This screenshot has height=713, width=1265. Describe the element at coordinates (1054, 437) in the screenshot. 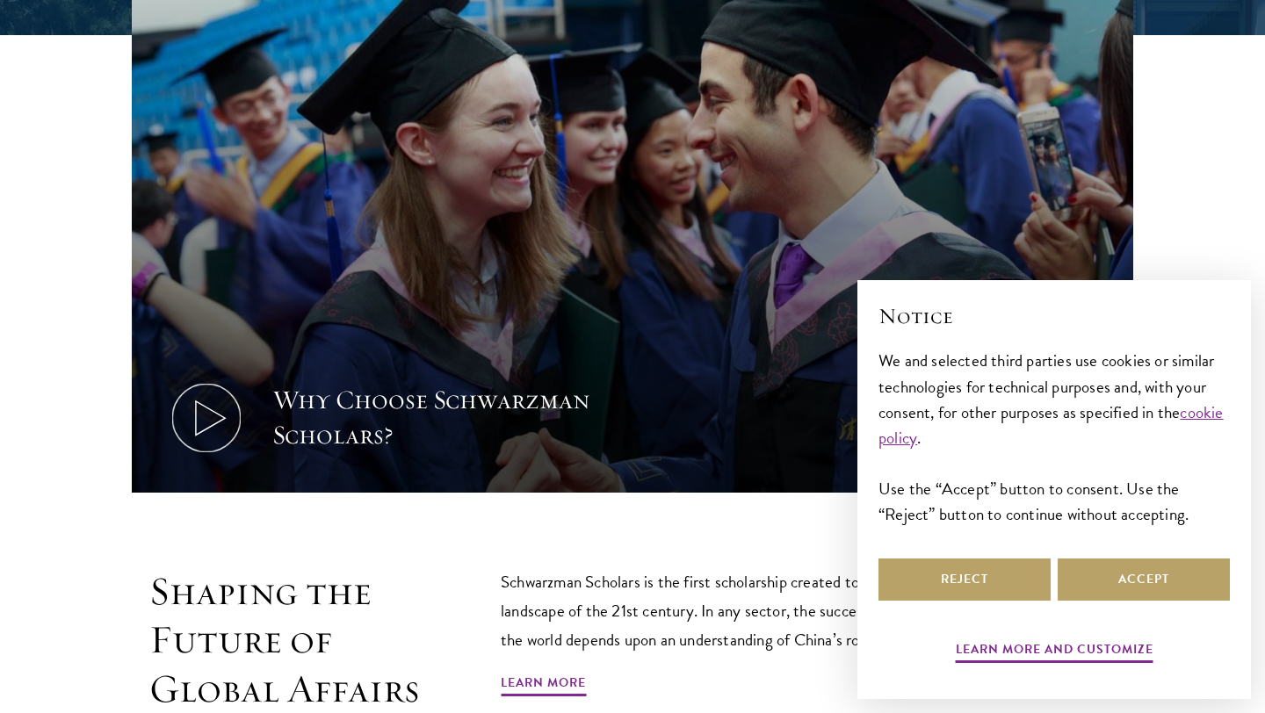

I see `div: We and selected third parties use cookies or similar technologies for technical purposes and, wit...` at that location.